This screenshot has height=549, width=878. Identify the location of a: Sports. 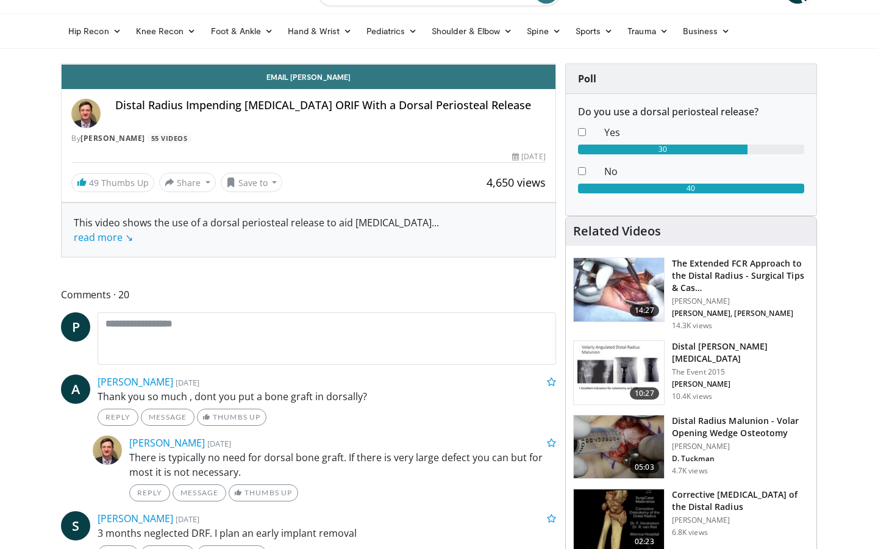
(594, 31).